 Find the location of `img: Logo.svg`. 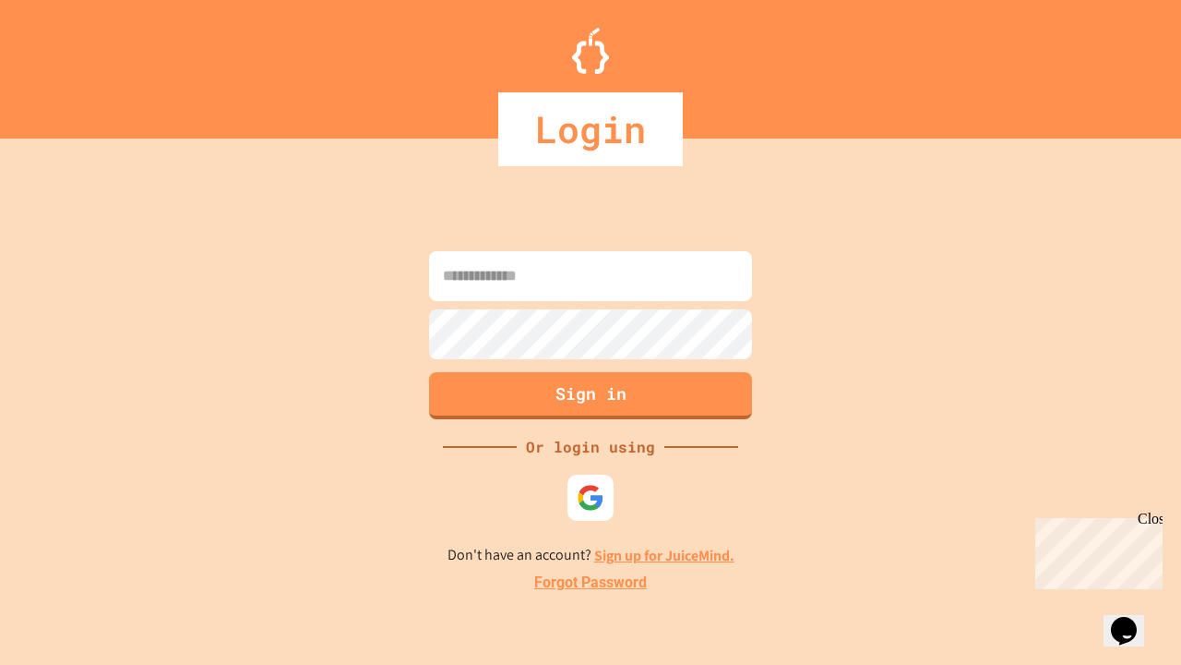

img: Logo.svg is located at coordinates (591, 51).